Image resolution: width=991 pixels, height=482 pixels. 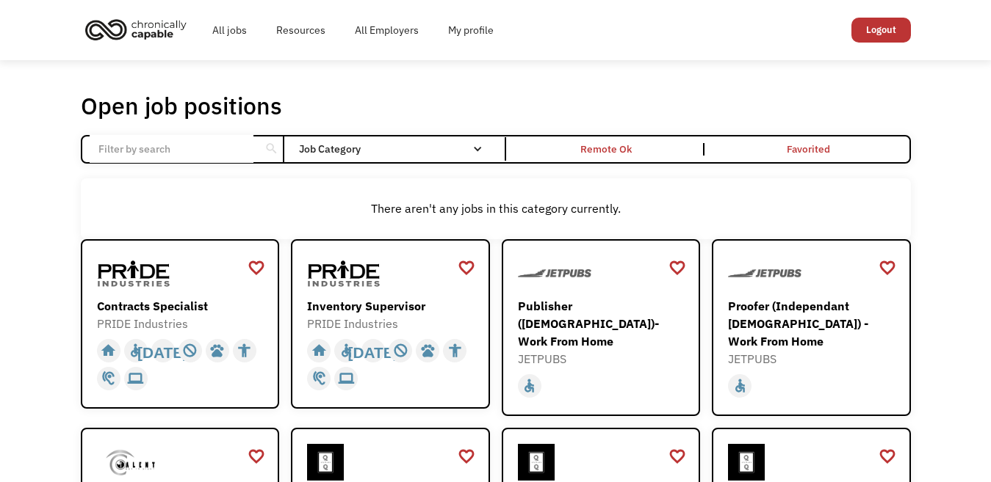 What do you see at coordinates (136, 29) in the screenshot?
I see `img: Chronically Capable logo` at bounding box center [136, 29].